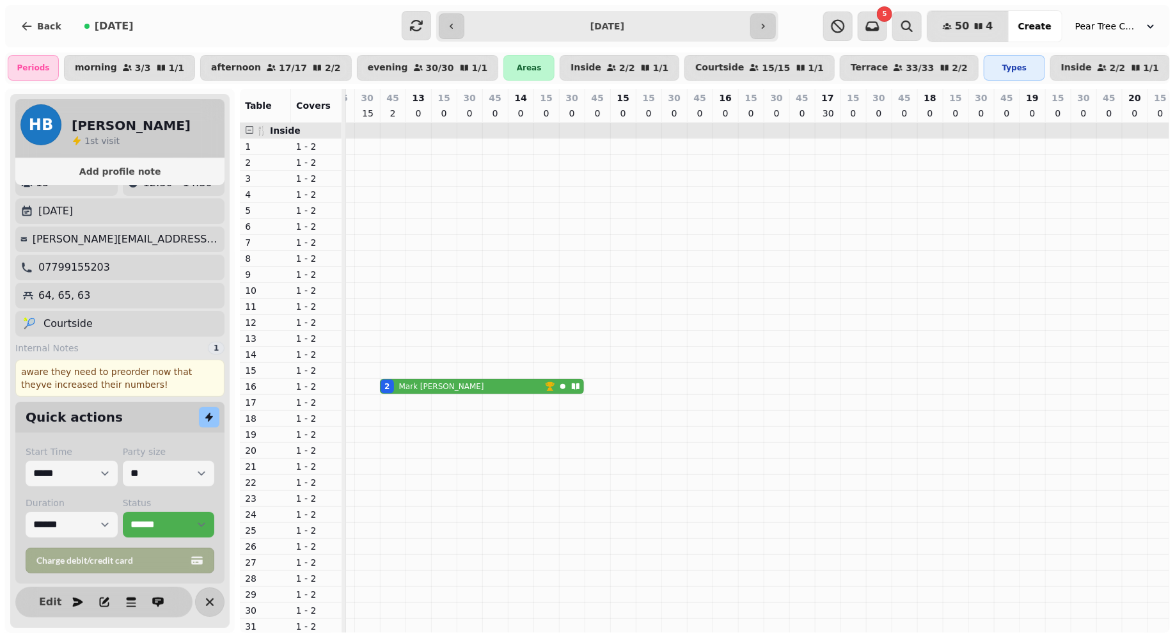  What do you see at coordinates (96, 68) in the screenshot?
I see `p: morning` at bounding box center [96, 68].